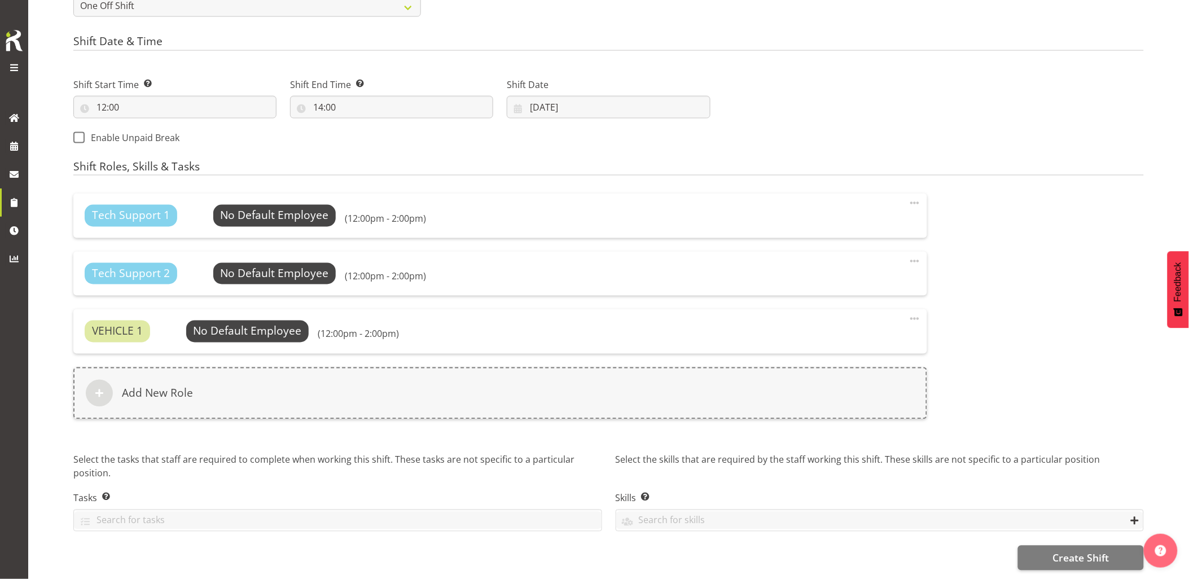  Describe the element at coordinates (157, 393) in the screenshot. I see `h6: Add New Role` at that location.